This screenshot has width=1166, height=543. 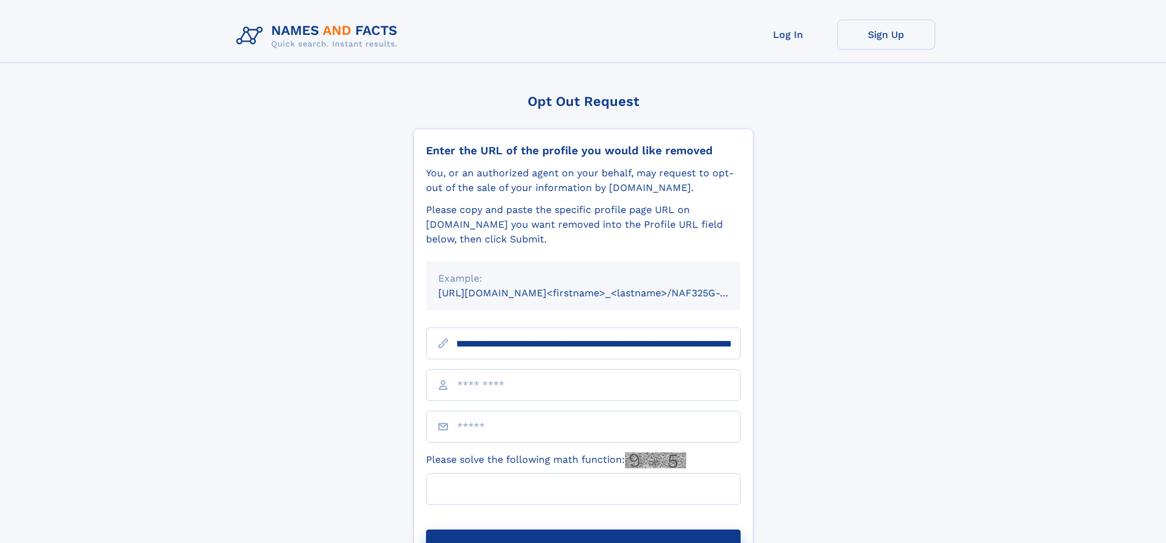 What do you see at coordinates (583, 151) in the screenshot?
I see `div: Enter the URL of the profile you would like removed` at bounding box center [583, 151].